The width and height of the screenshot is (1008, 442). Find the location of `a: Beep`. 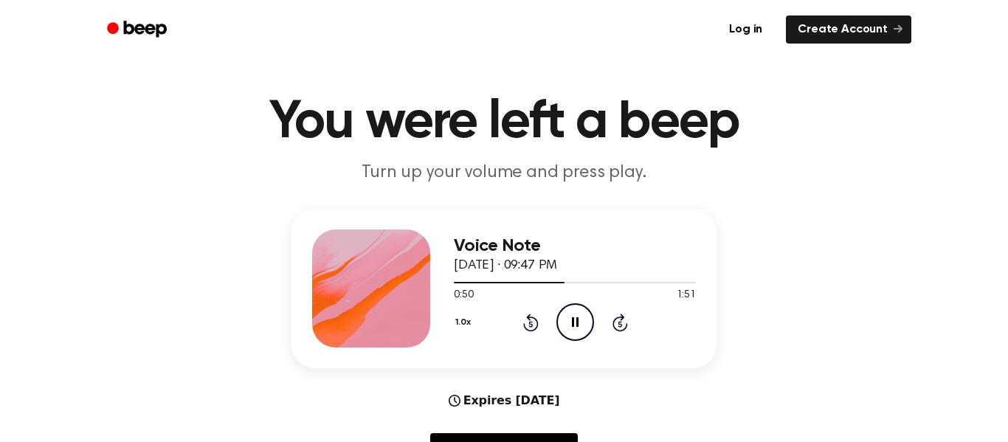

a: Beep is located at coordinates (138, 30).